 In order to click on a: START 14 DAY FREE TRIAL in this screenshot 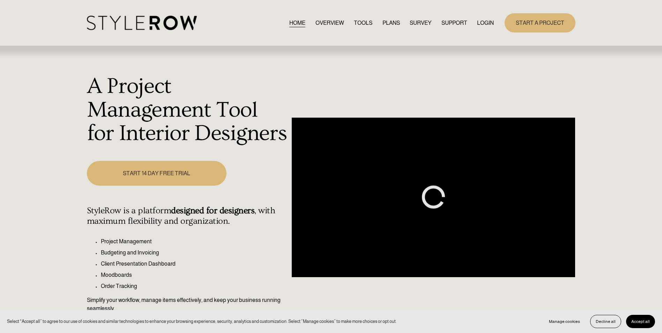, I will do `click(157, 173)`.